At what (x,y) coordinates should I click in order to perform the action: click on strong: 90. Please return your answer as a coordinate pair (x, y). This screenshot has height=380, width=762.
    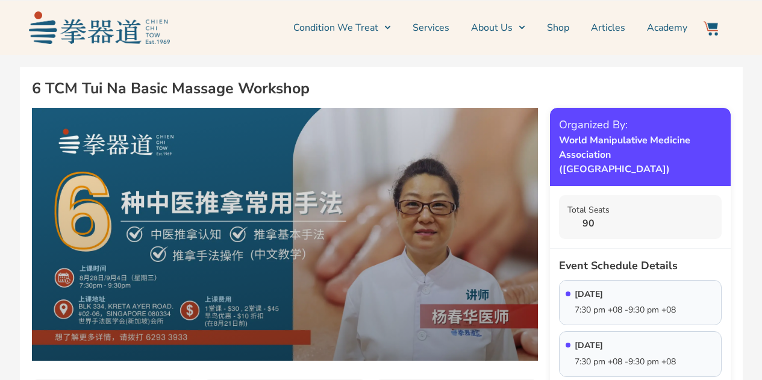
    Looking at the image, I should click on (588, 223).